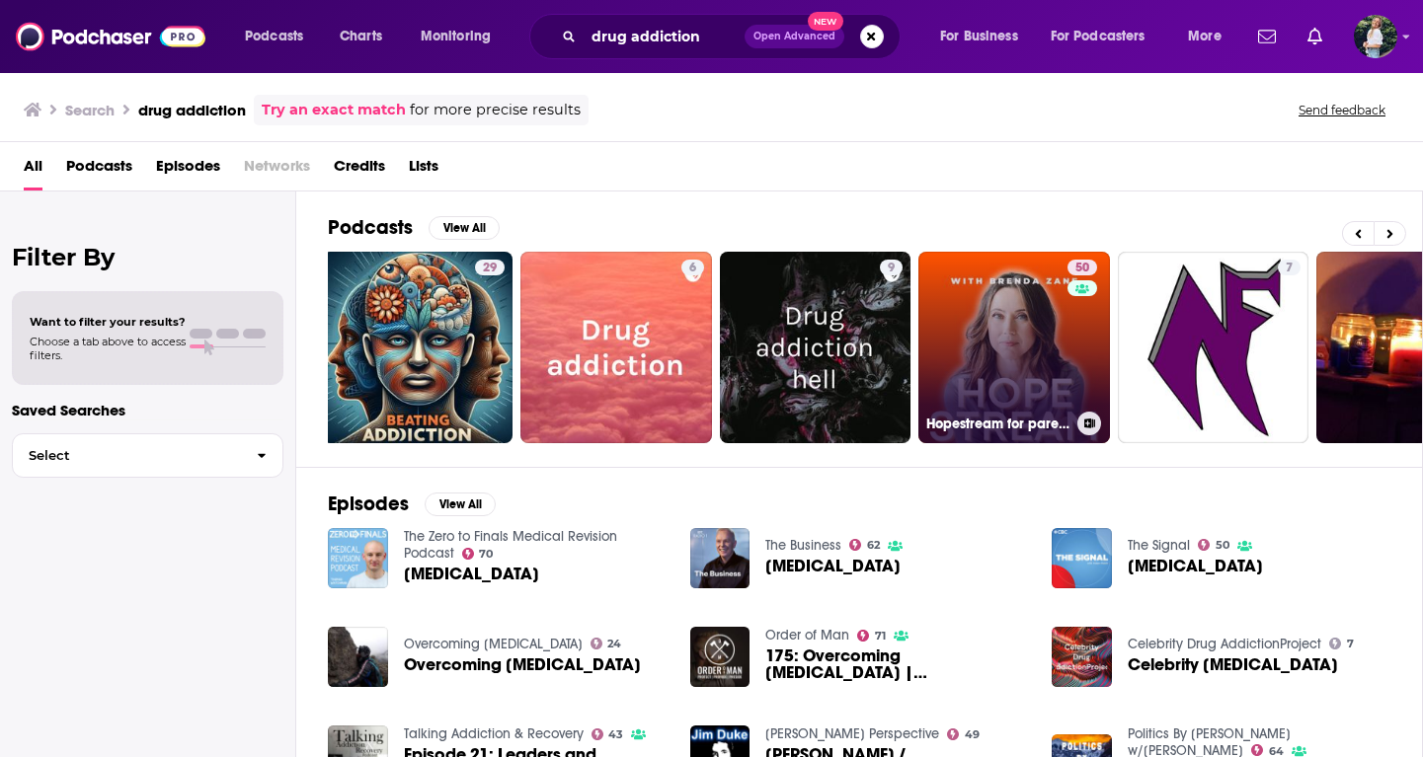 The height and width of the screenshot is (757, 1423). What do you see at coordinates (192, 110) in the screenshot?
I see `h3: drug addiction` at bounding box center [192, 110].